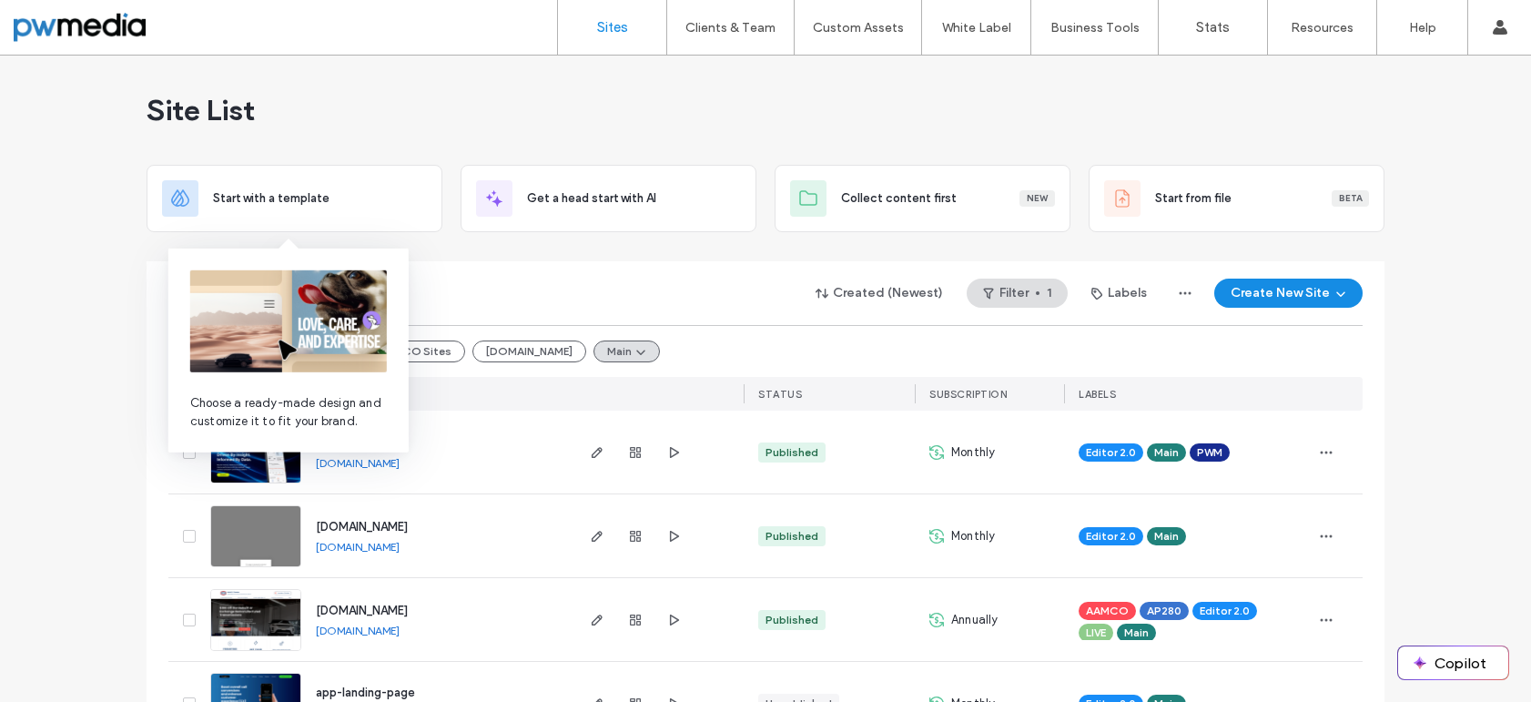 This screenshot has height=702, width=1531. What do you see at coordinates (1119, 293) in the screenshot?
I see `button: Labels` at bounding box center [1119, 293].